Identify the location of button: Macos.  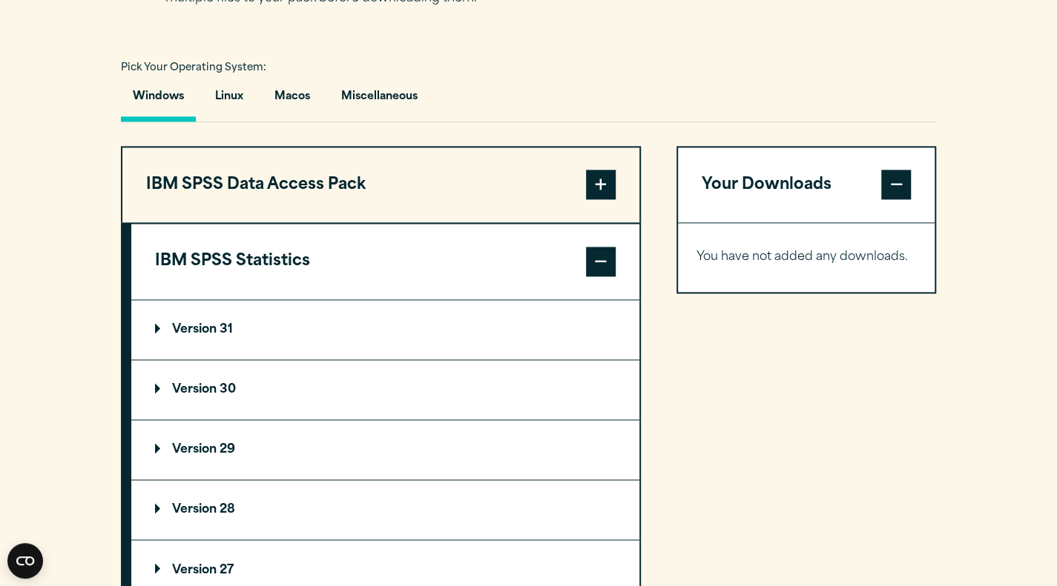
(292, 100).